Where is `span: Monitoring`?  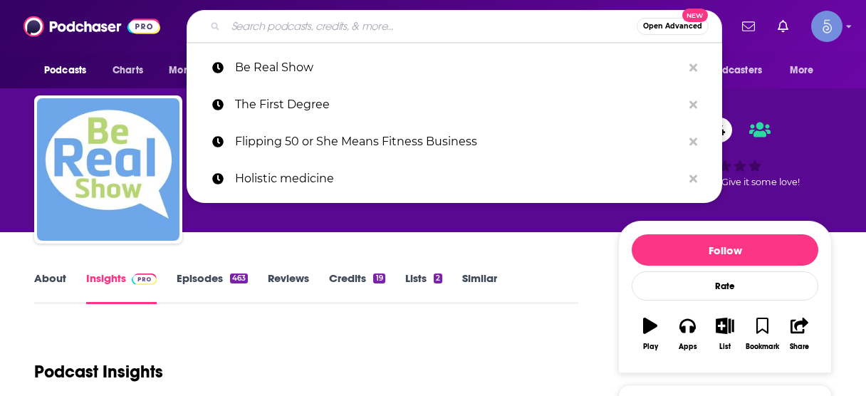
span: Monitoring is located at coordinates (194, 71).